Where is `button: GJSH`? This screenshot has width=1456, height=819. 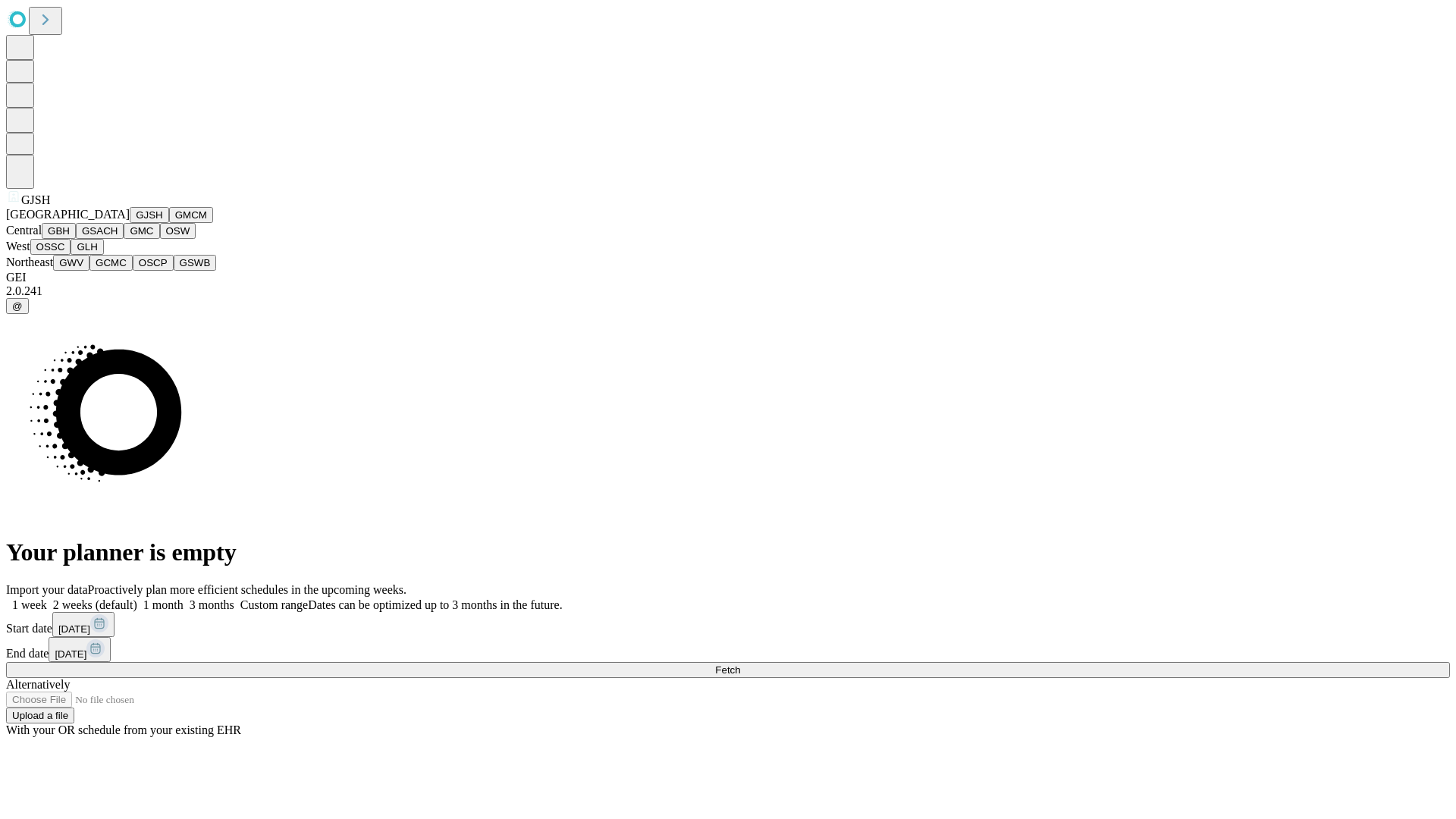 button: GJSH is located at coordinates (150, 214).